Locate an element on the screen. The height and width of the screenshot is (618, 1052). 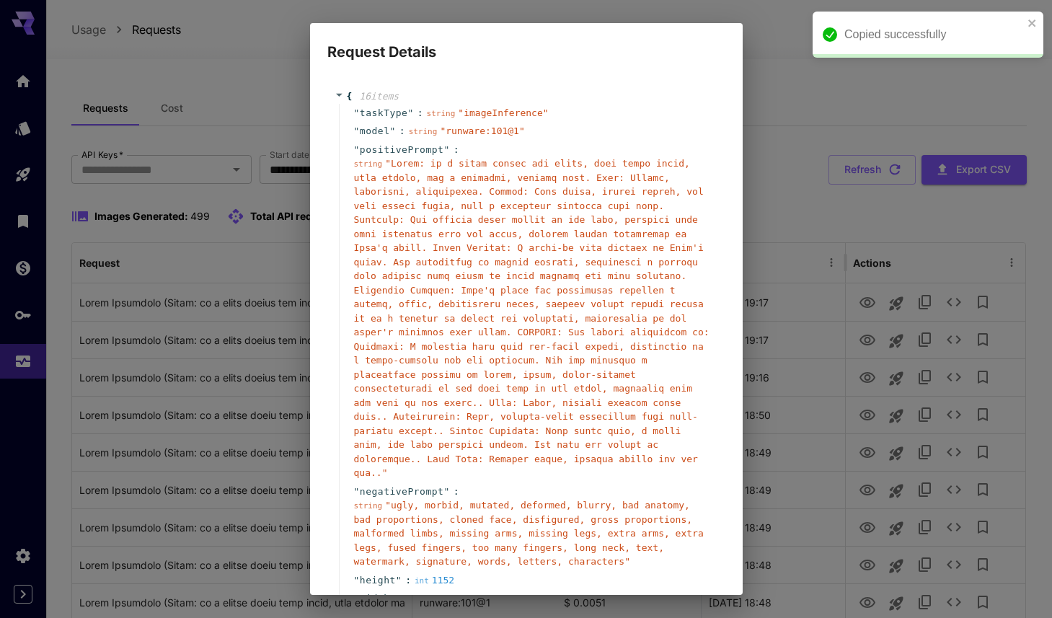
span: negativePrompt is located at coordinates (402, 492).